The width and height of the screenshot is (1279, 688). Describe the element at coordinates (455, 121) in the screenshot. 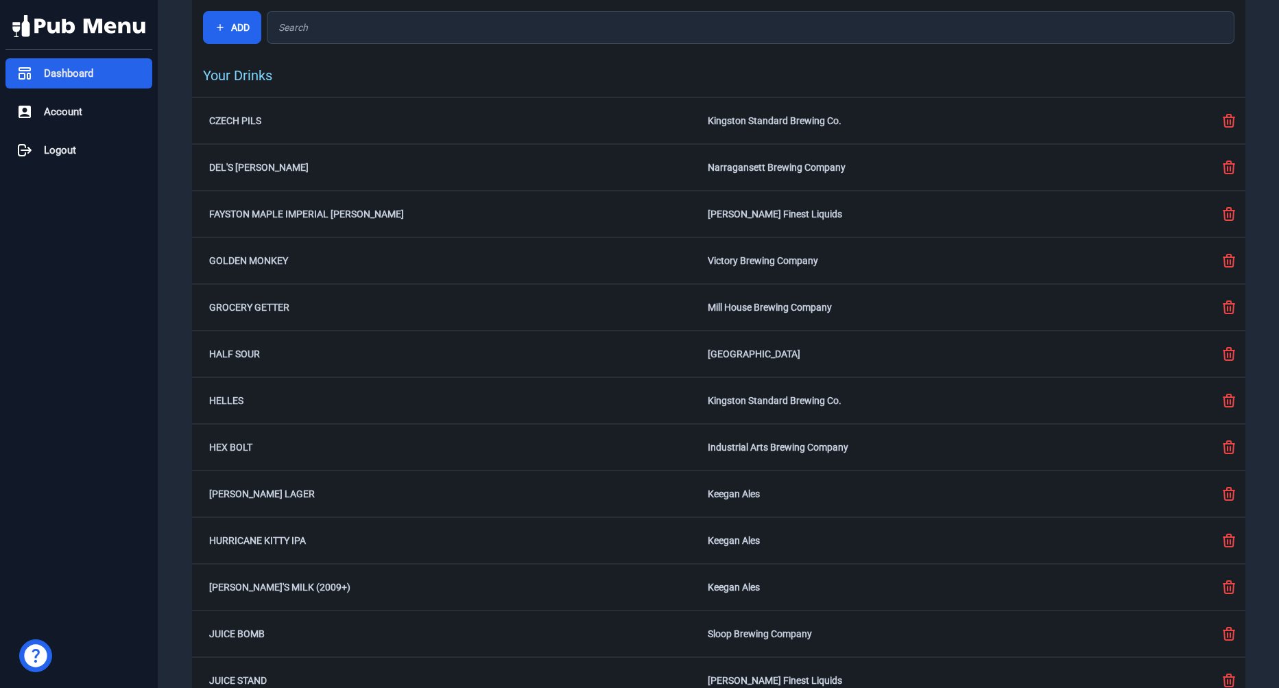

I see `h2: Czech Pils` at that location.